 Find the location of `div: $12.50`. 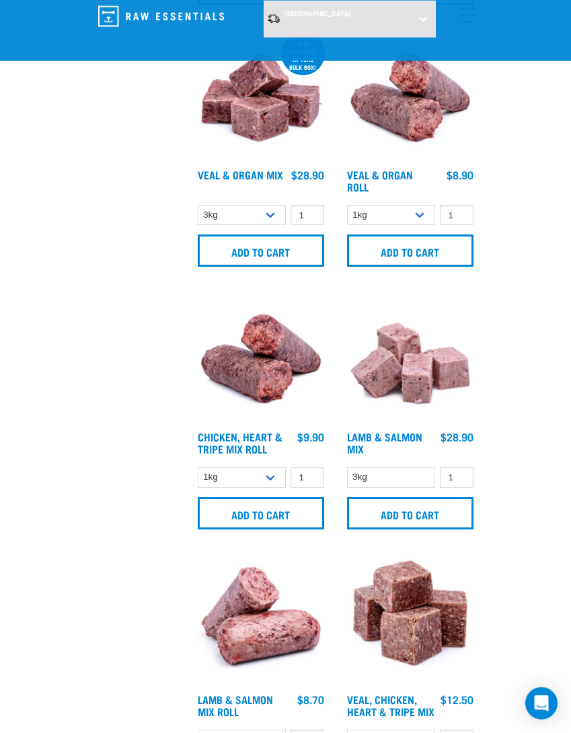

div: $12.50 is located at coordinates (456, 700).